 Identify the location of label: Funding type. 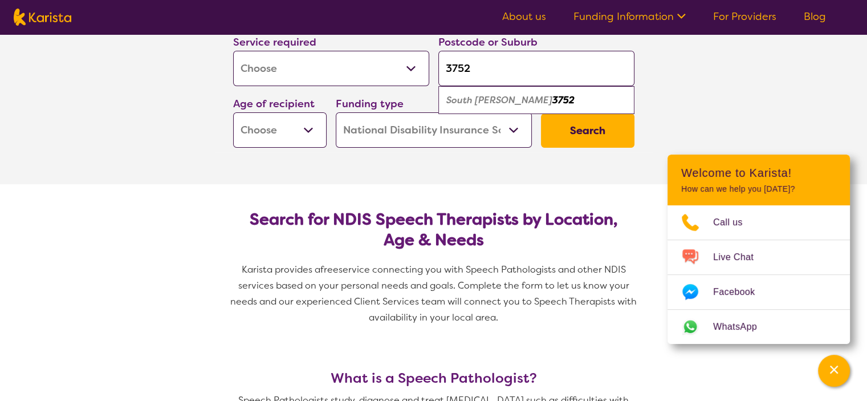
(369, 104).